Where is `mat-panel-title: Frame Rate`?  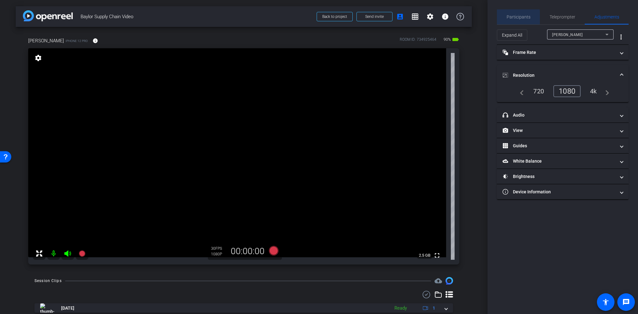 mat-panel-title: Frame Rate is located at coordinates (559, 52).